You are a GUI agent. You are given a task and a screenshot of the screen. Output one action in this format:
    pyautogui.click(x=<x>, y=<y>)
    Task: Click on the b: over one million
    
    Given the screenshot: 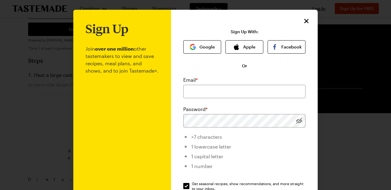 What is the action you would take?
    pyautogui.click(x=114, y=49)
    